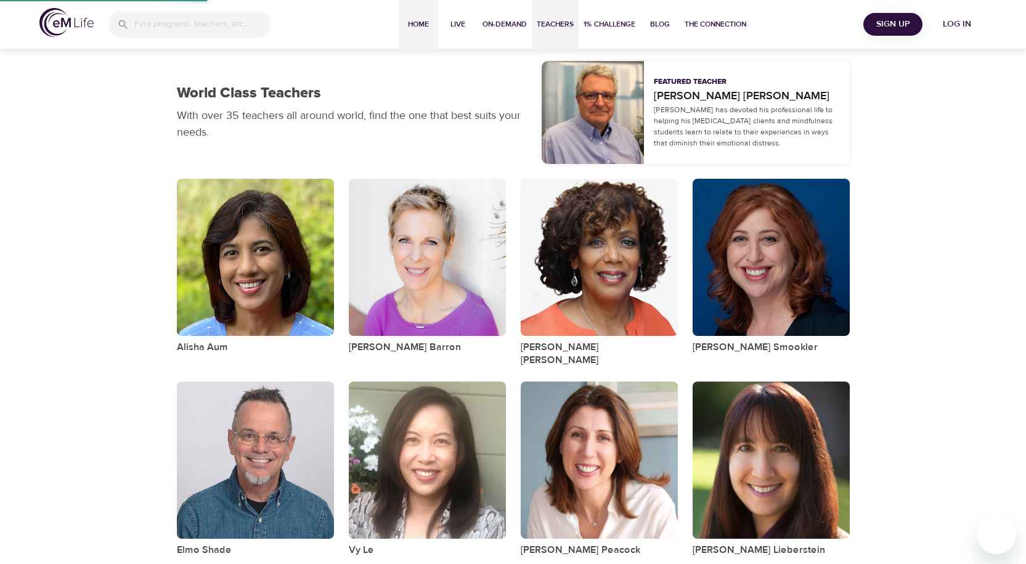 This screenshot has width=1026, height=564. What do you see at coordinates (352, 124) in the screenshot?
I see `p: With over 35 teachers all around world, find the one that best suits your needs.` at bounding box center [352, 124].